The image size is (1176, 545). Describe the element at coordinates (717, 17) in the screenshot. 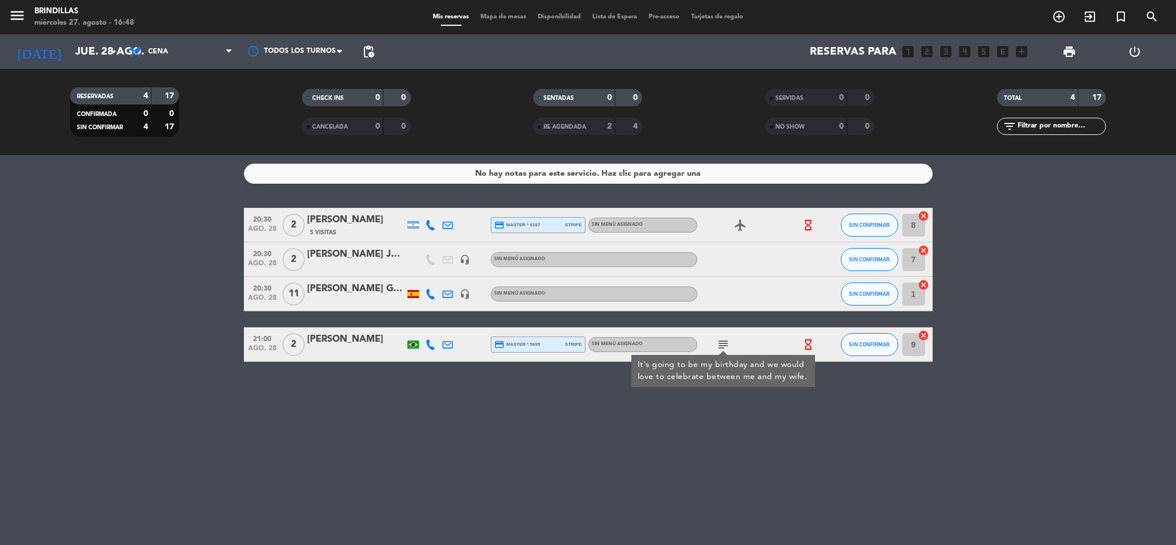

I see `span: Tarjetas de regalo` at that location.